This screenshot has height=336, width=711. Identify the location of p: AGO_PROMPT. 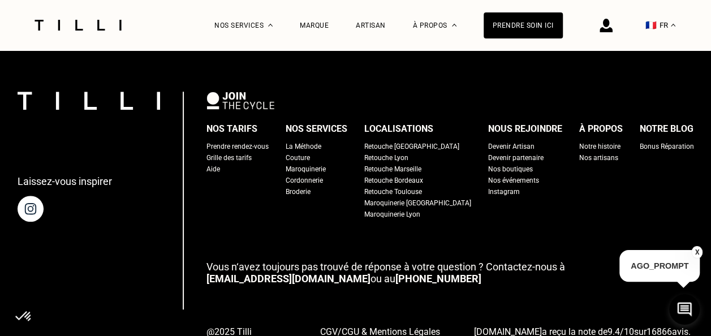
(659, 266).